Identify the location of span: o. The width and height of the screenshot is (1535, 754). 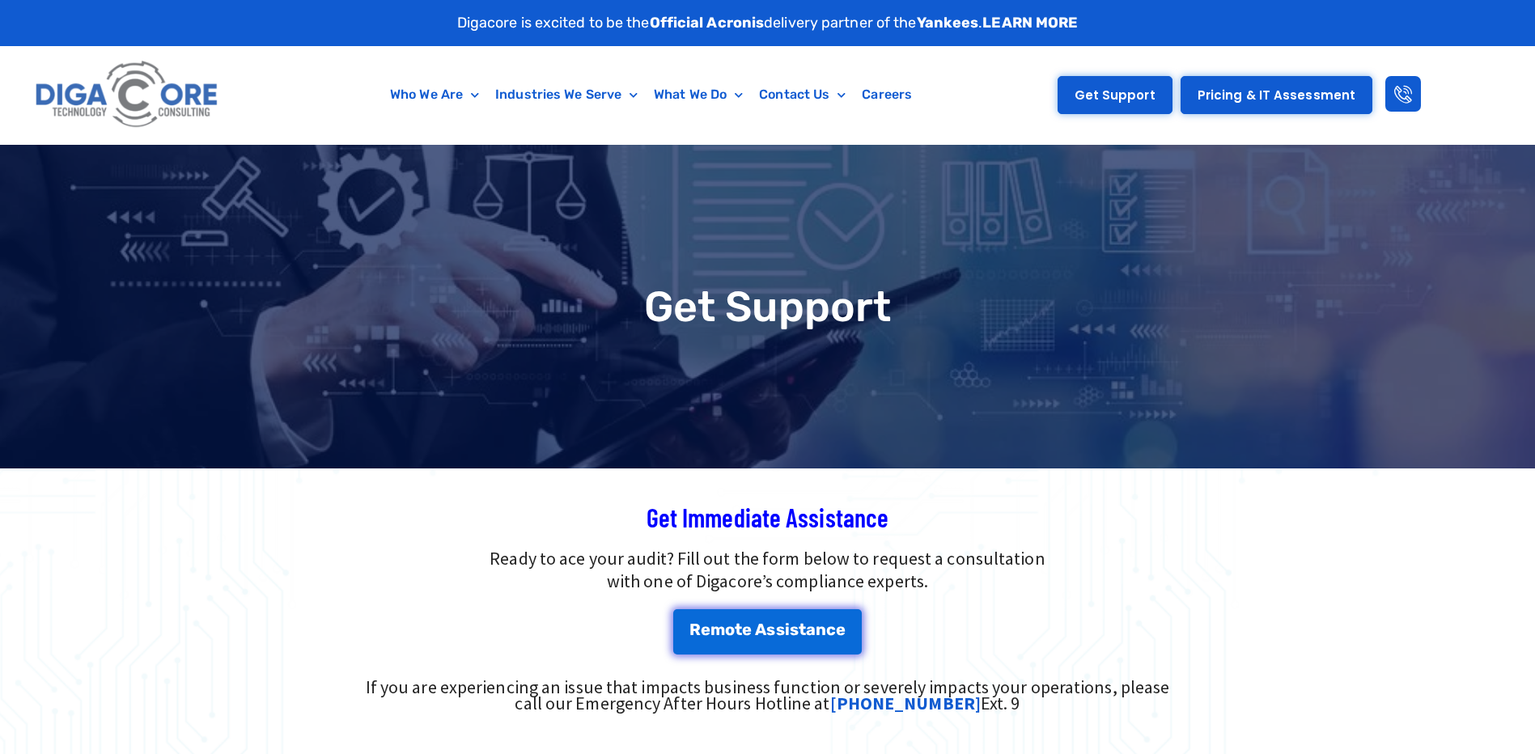
(730, 630).